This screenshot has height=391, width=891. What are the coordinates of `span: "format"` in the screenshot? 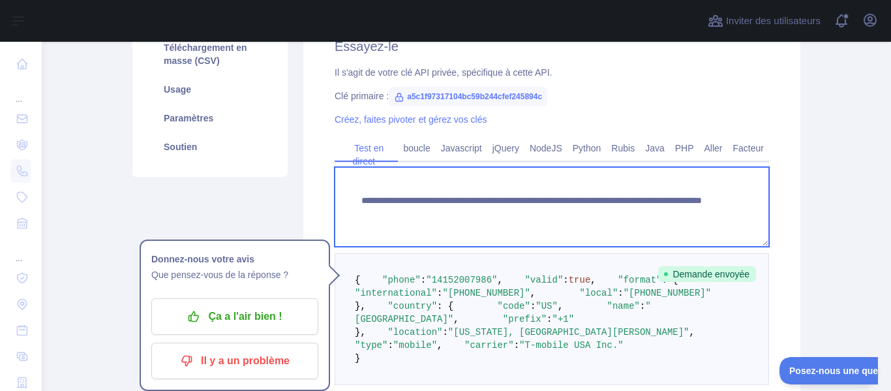 It's located at (640, 280).